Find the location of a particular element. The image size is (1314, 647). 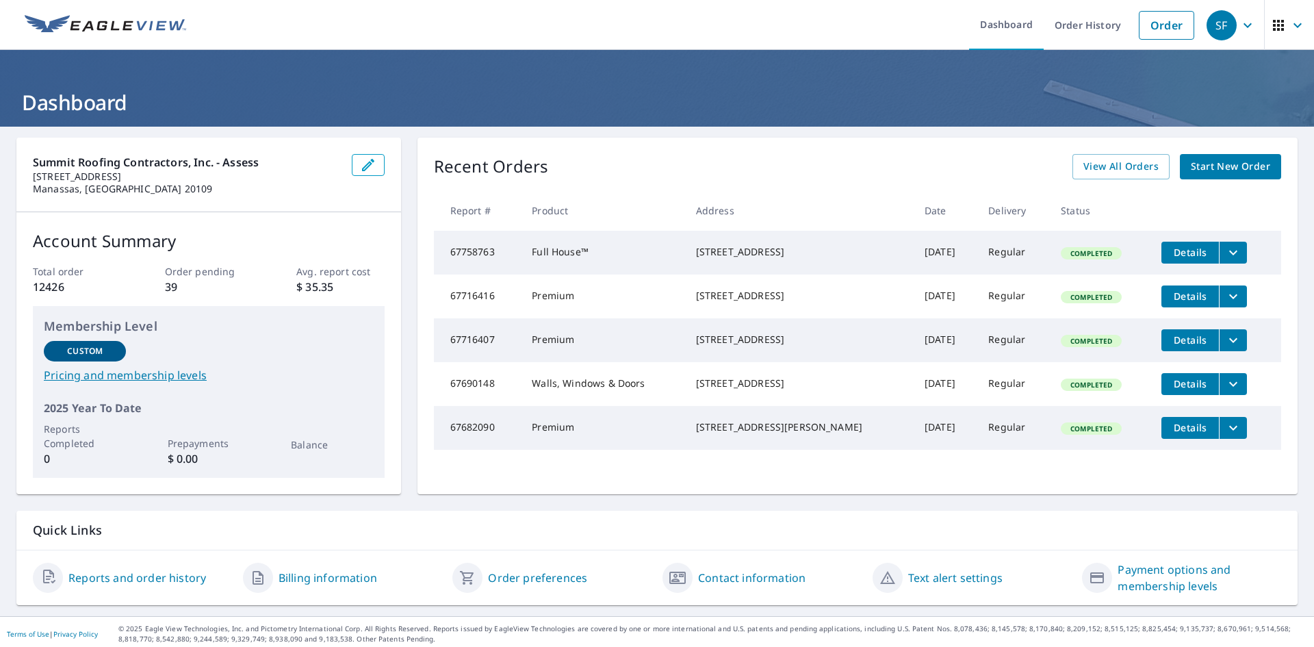

a: Text alert settings is located at coordinates (955, 578).